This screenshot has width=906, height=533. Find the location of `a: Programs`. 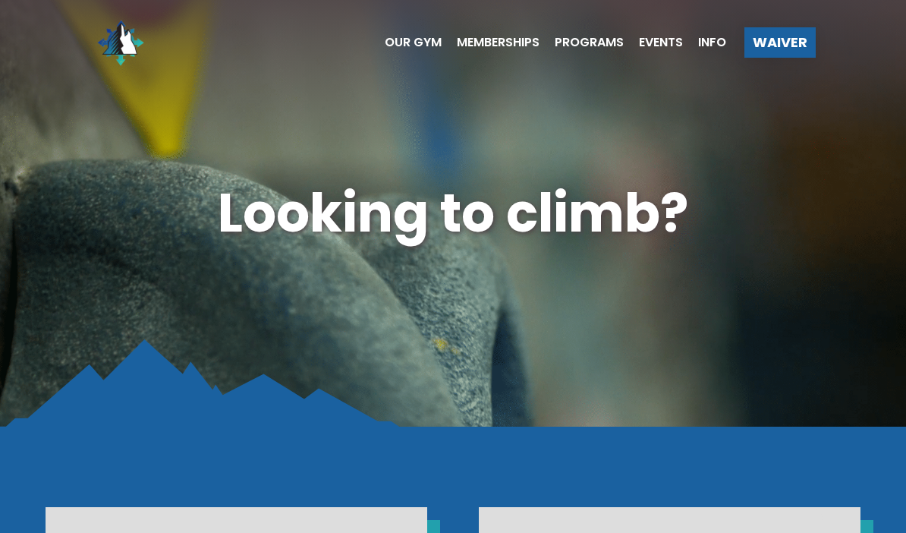

a: Programs is located at coordinates (581, 43).